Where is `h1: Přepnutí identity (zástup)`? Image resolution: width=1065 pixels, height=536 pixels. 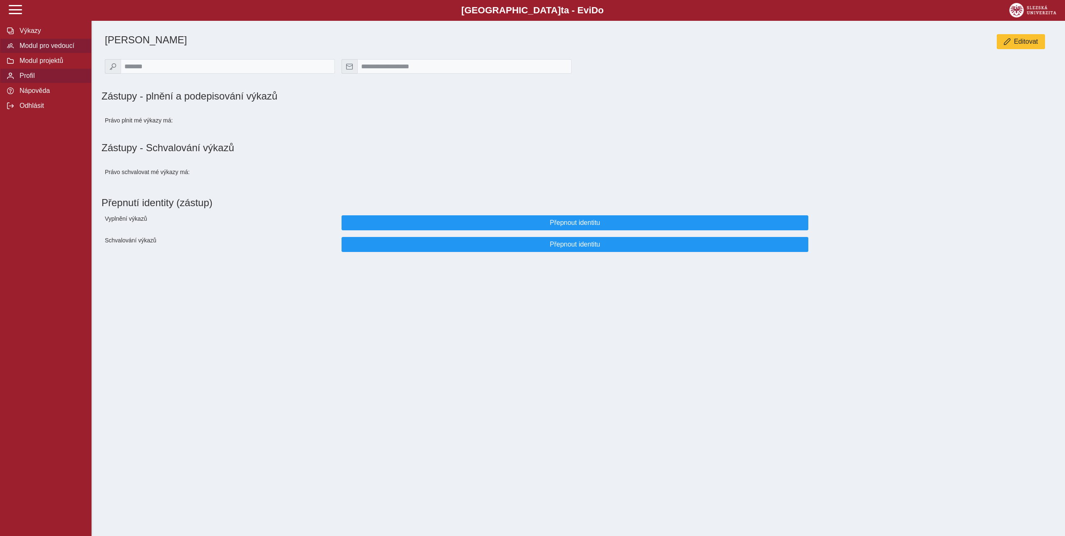
h1: Přepnutí identity (zástup) is located at coordinates (575, 203).